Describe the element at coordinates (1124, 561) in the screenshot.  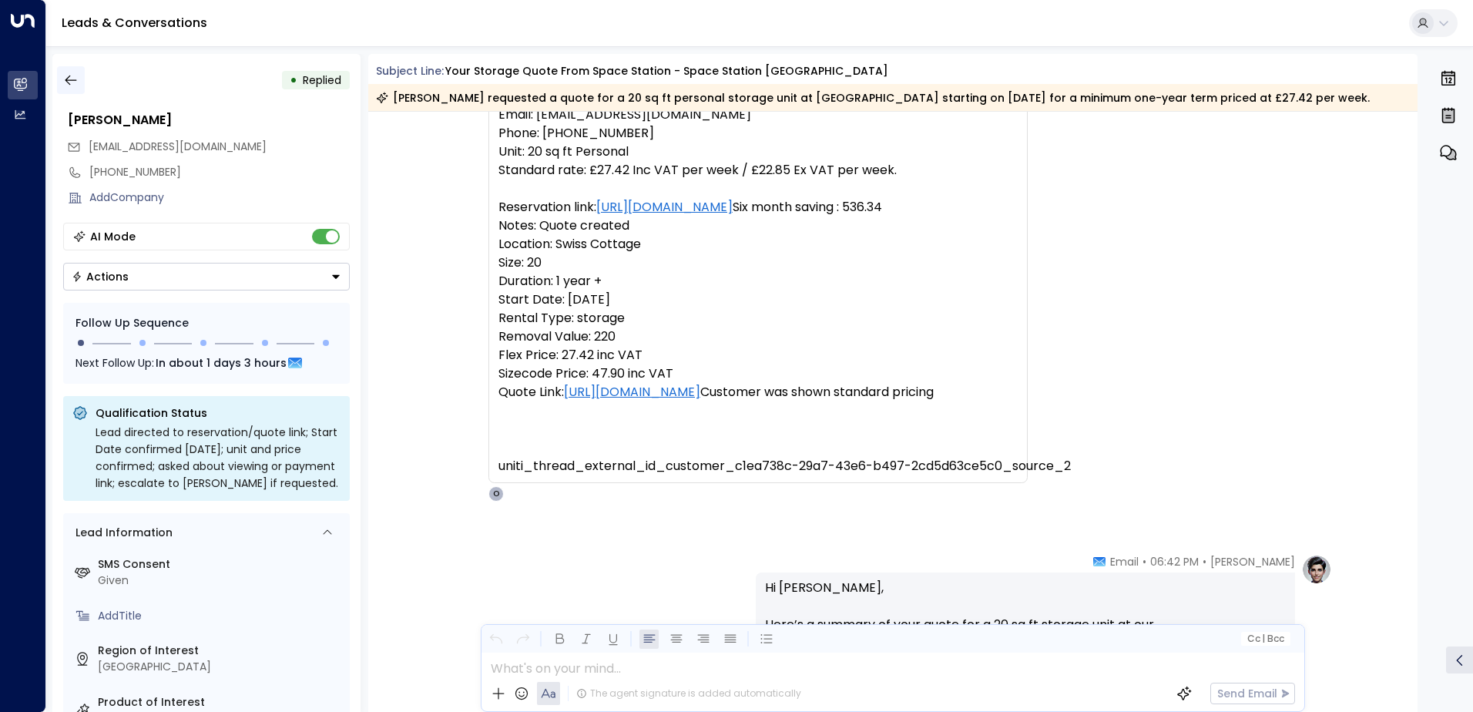
I see `span: Email` at that location.